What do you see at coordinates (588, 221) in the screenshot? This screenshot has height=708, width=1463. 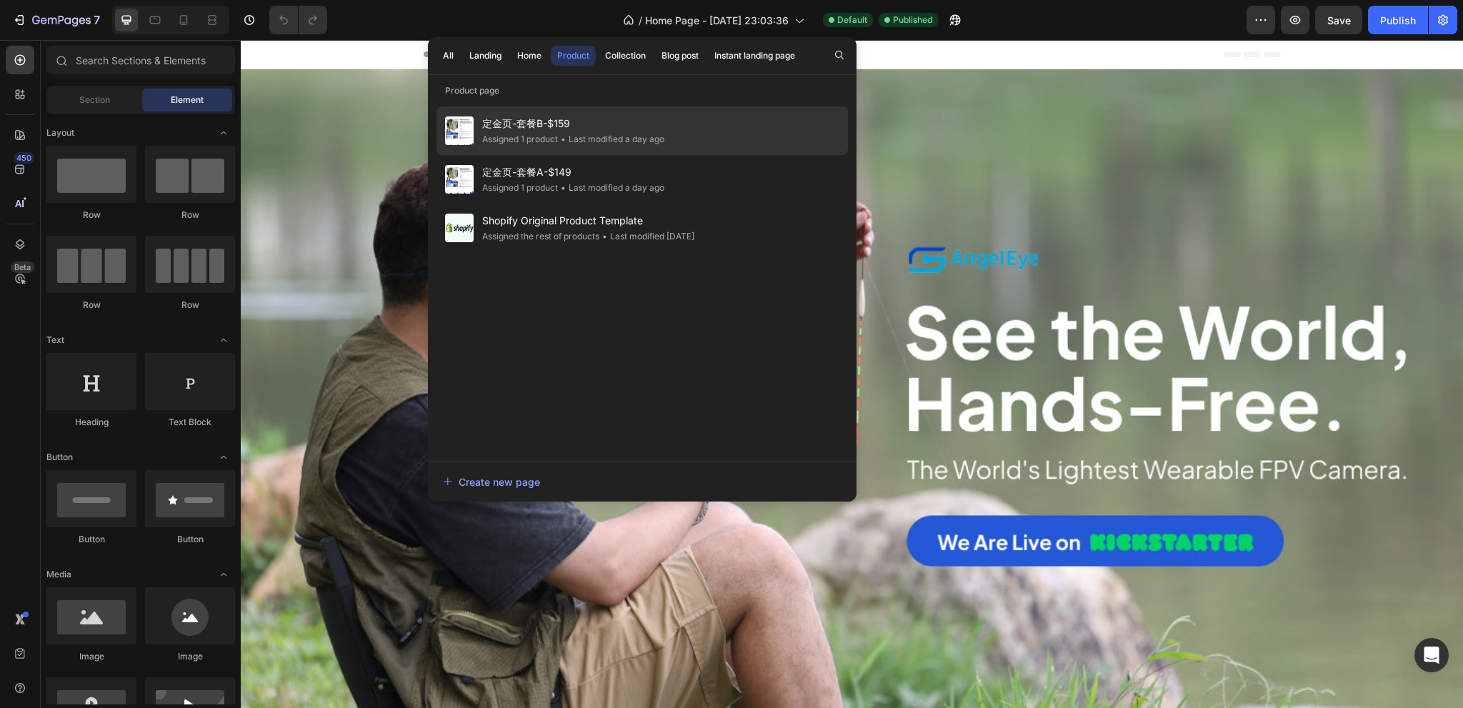 I see `span: Shopify Original Product Template` at bounding box center [588, 221].